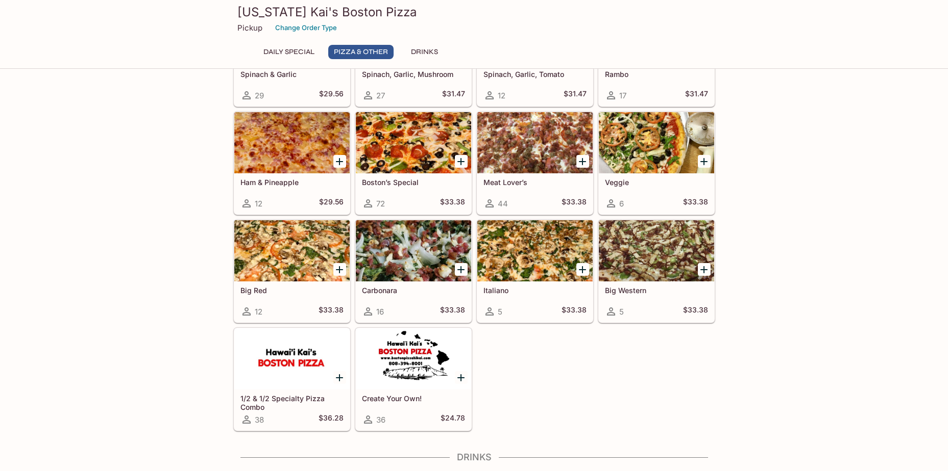 The image size is (948, 471). Describe the element at coordinates (413, 359) in the screenshot. I see `div: Create Your Own!` at that location.